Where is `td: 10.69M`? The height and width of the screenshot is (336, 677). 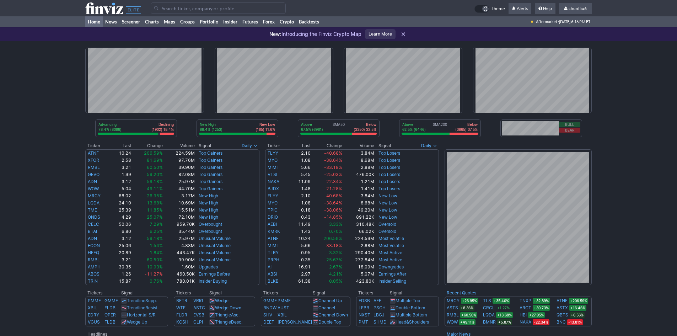 td: 10.69M is located at coordinates (179, 203).